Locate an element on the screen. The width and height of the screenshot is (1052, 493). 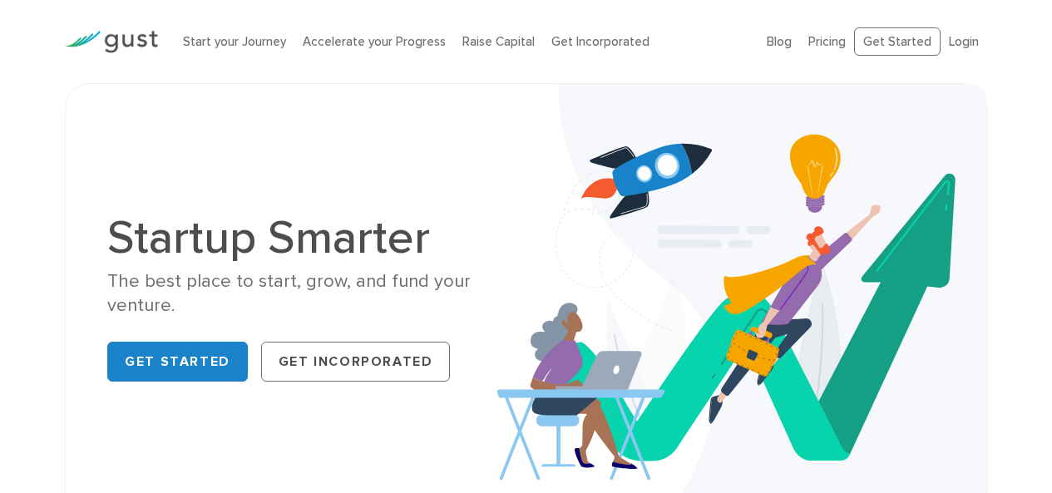
h1: Startup Smarter is located at coordinates (310, 238).